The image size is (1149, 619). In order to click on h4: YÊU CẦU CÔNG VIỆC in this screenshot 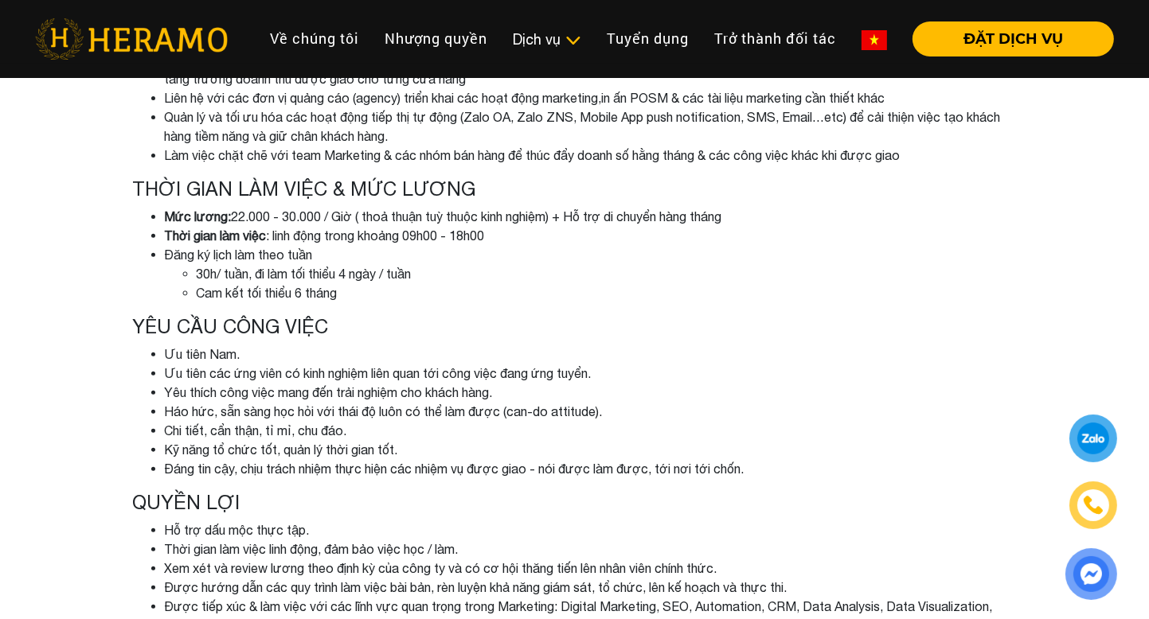, I will do `click(575, 326)`.